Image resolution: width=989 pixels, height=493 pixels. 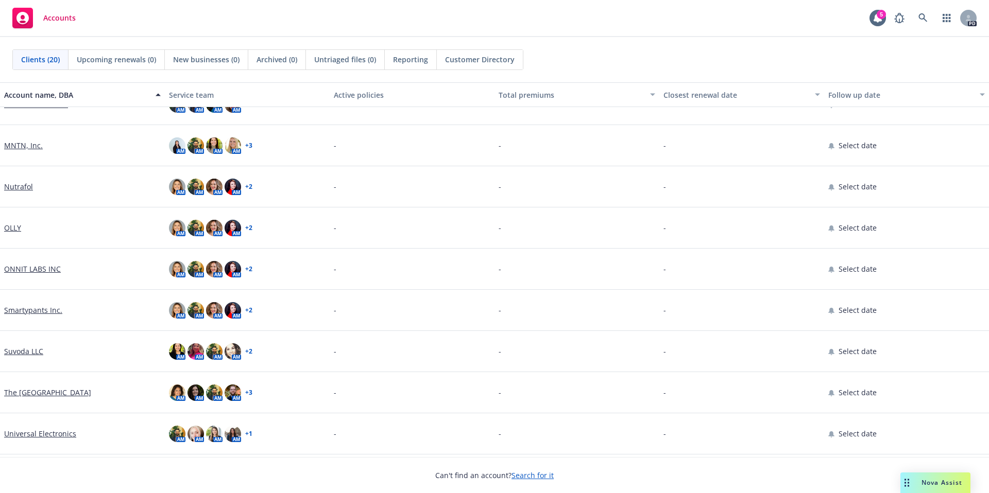 What do you see at coordinates (40, 434) in the screenshot?
I see `a: Universal Electronics` at bounding box center [40, 434].